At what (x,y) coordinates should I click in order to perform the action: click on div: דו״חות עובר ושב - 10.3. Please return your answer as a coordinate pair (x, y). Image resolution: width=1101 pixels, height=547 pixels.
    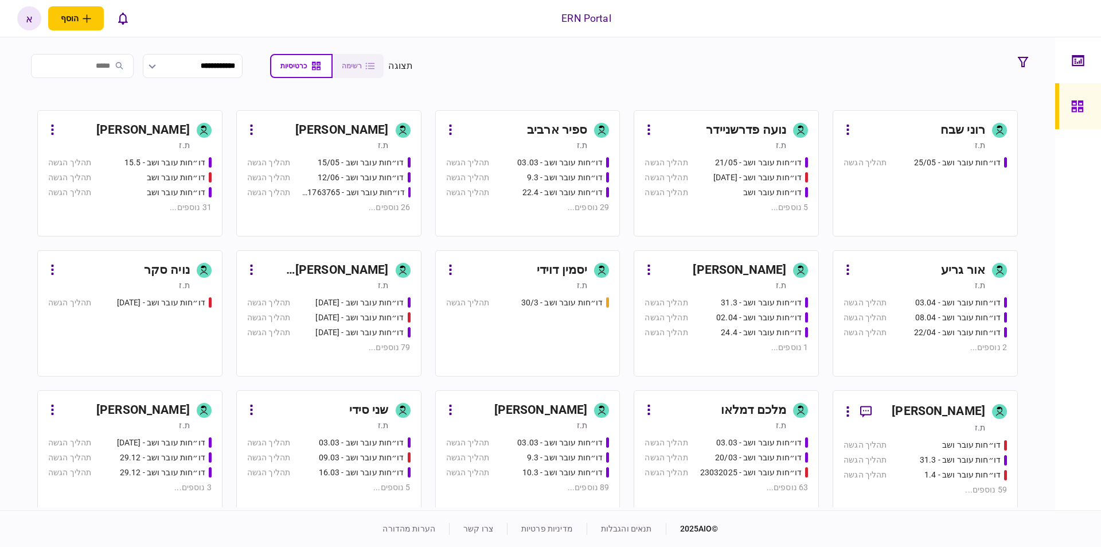
    Looking at the image, I should click on (563, 472).